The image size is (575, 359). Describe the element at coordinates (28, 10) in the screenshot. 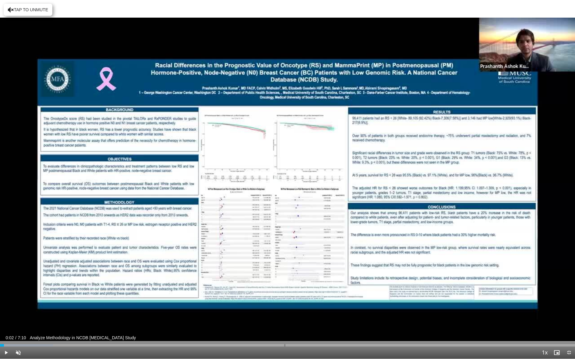

I see `button: Tap to unmute` at that location.